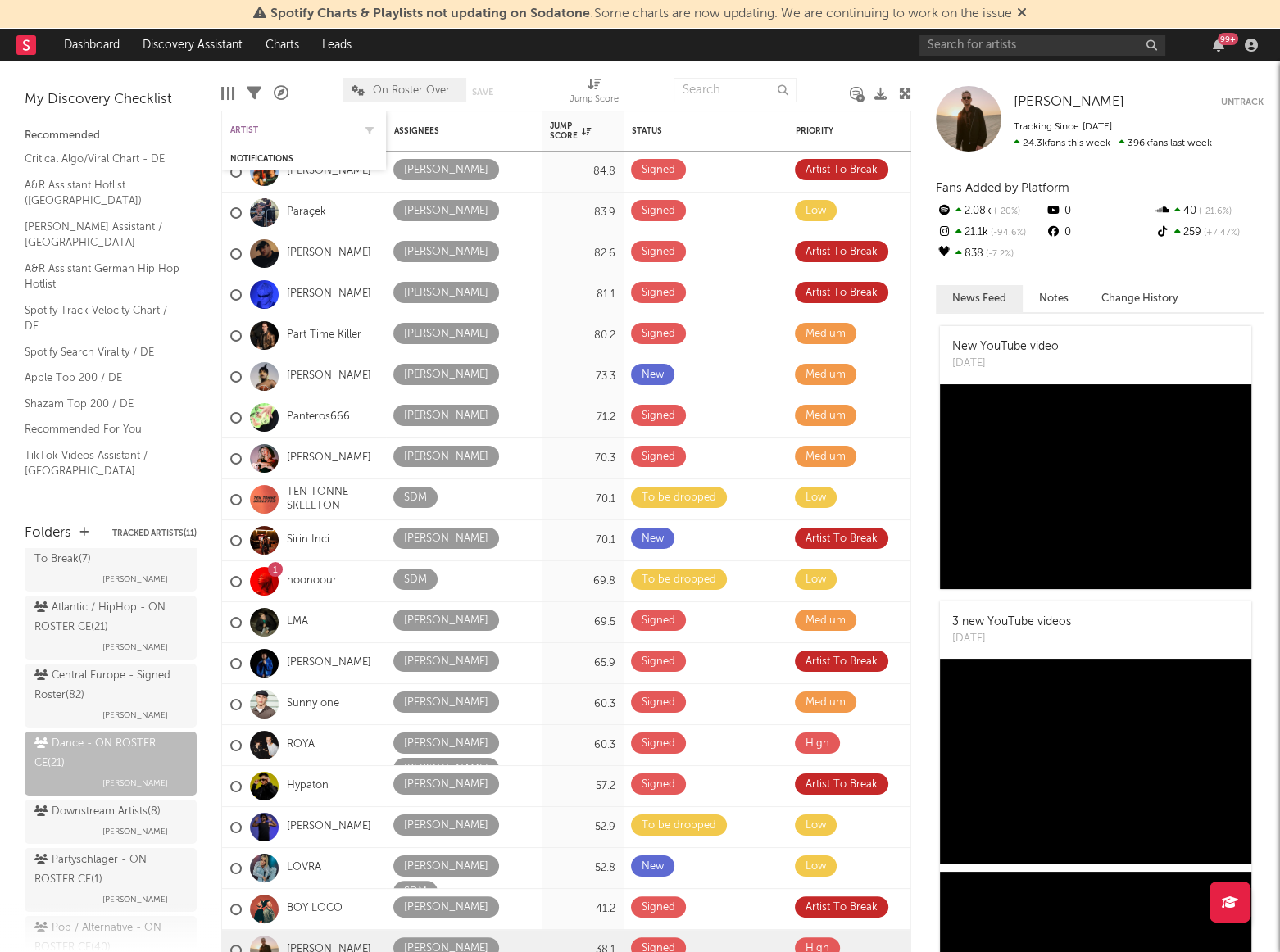  I want to click on span: -94.6 %, so click(1007, 233).